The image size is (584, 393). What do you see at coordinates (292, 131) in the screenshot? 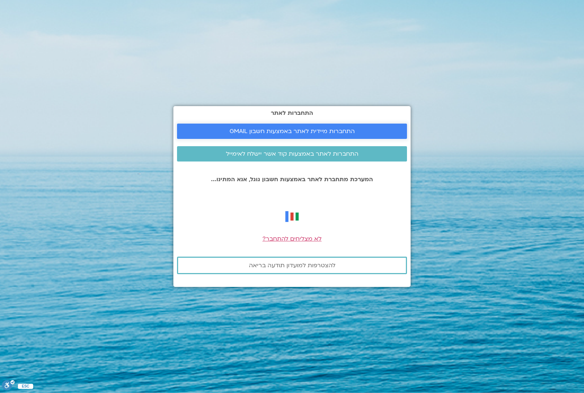
I see `a: התחברות מיידית לאתר באמצעות חשבון GMAIL` at bounding box center [292, 131].